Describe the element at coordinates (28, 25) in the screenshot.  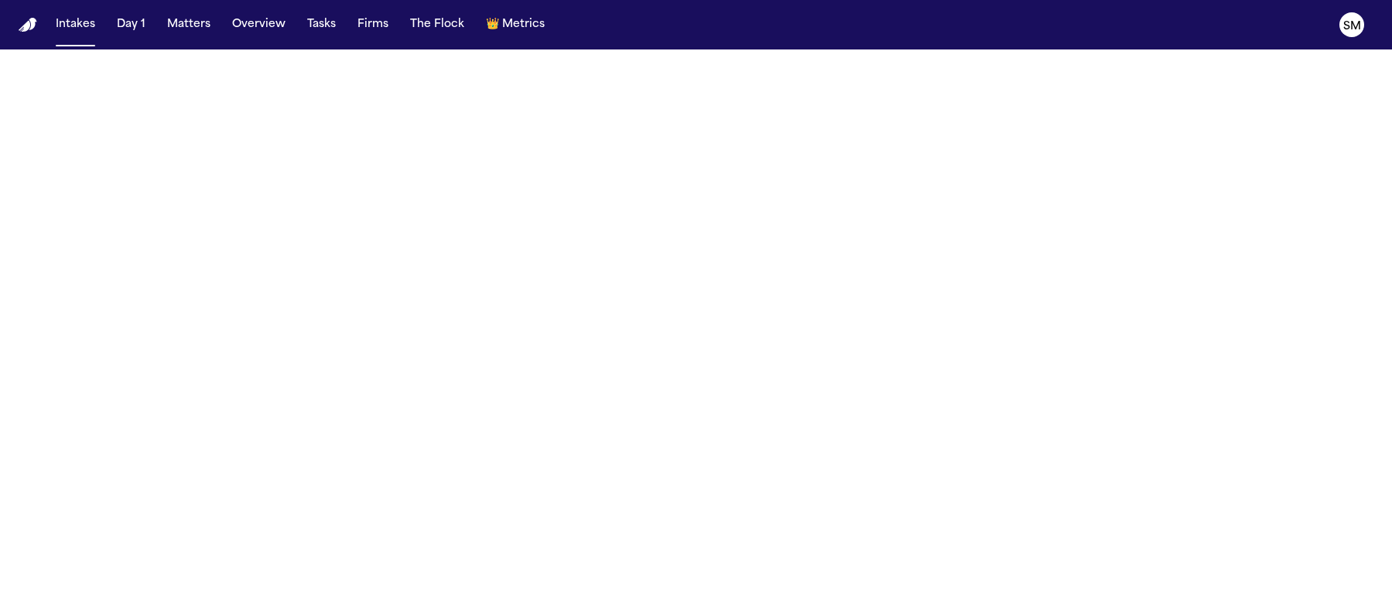
I see `img: Finch Logo` at that location.